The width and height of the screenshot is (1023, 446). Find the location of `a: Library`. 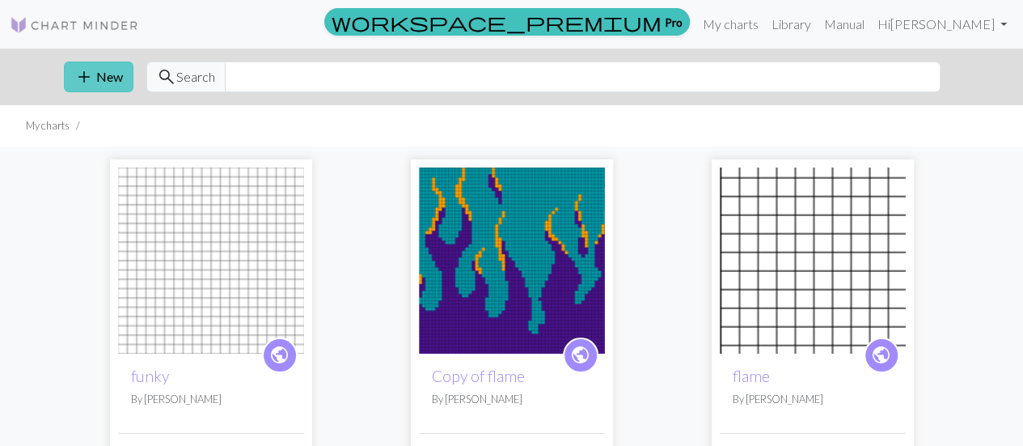

a: Library is located at coordinates (791, 24).